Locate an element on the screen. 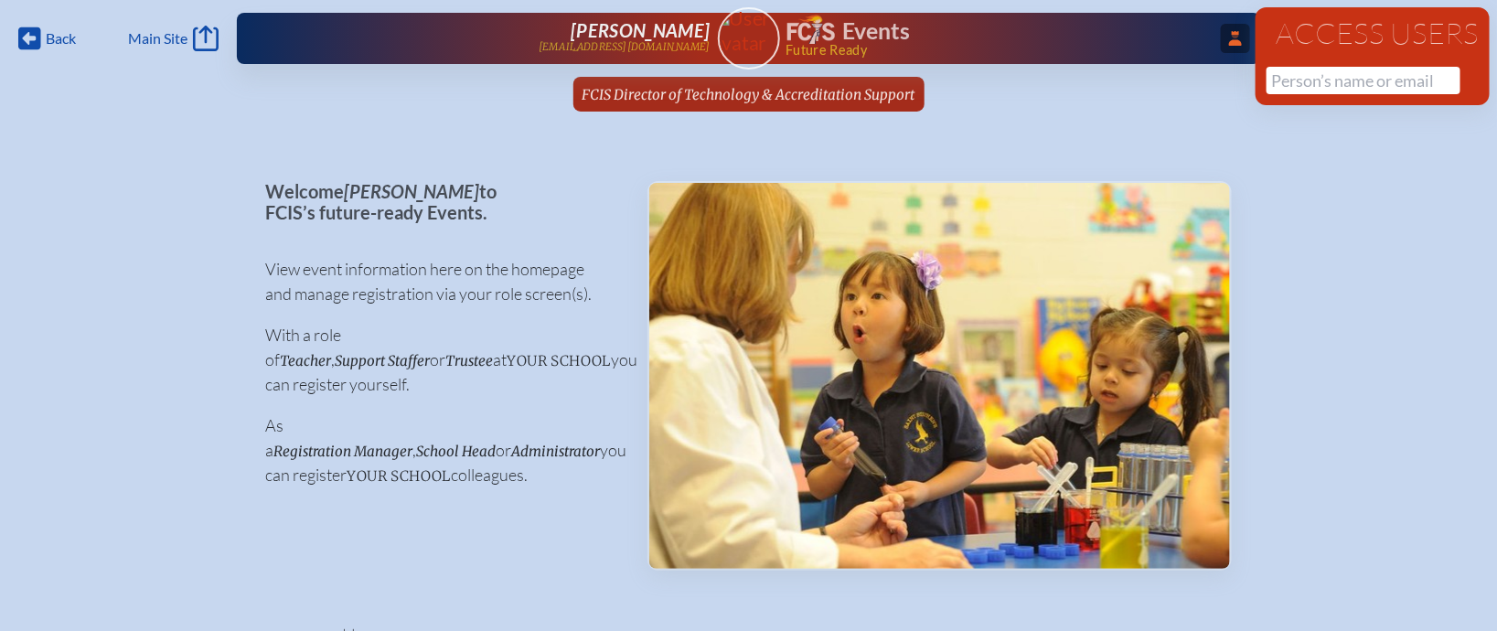  a: FCIS Director of Technology & Accreditation Support is located at coordinates (749, 94).